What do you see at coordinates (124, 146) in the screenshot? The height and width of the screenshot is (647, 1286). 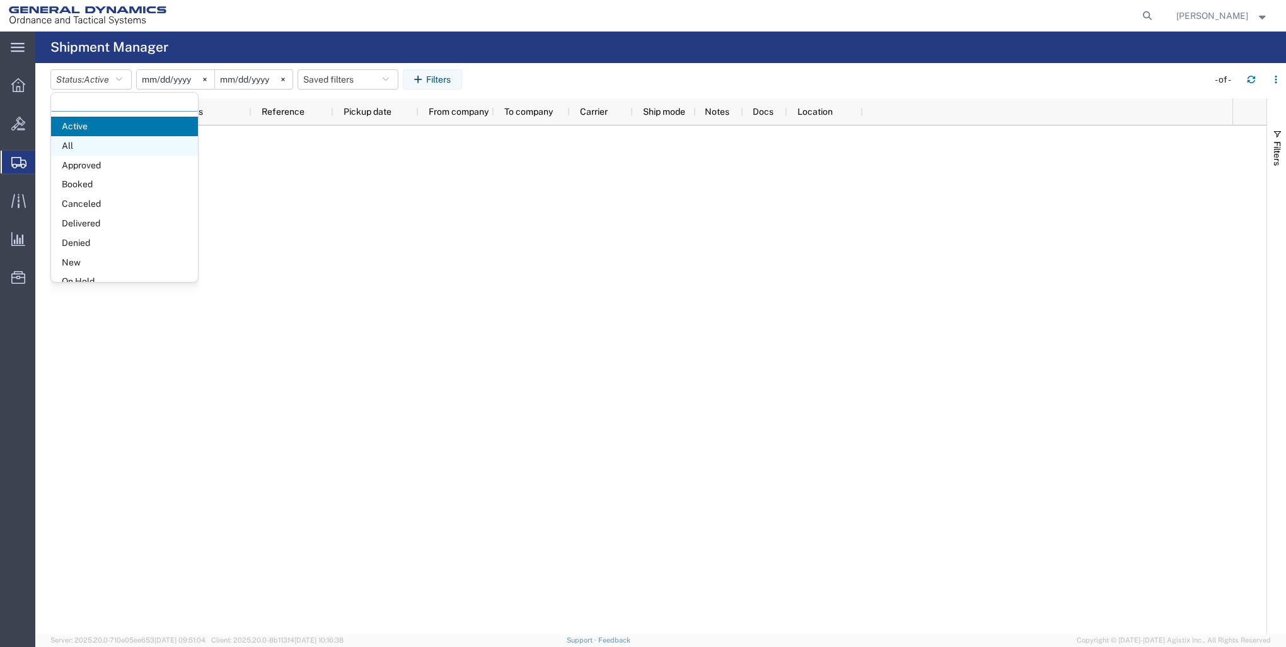 I see `span: All` at bounding box center [124, 146].